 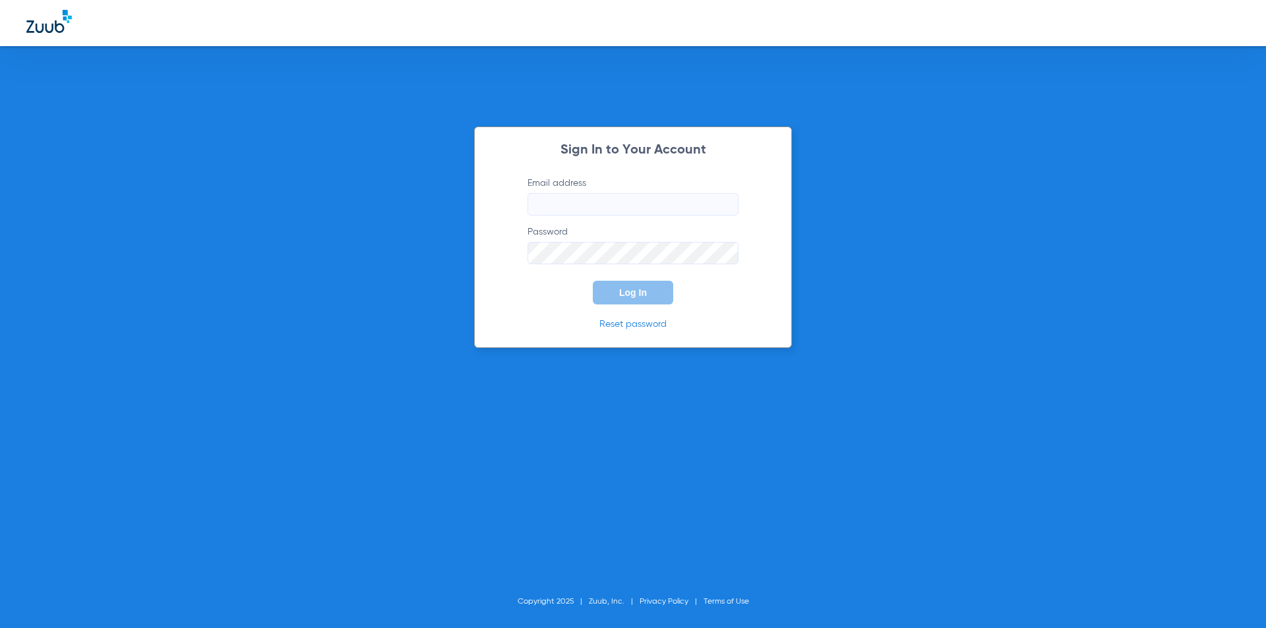 I want to click on span: Log In, so click(x=633, y=293).